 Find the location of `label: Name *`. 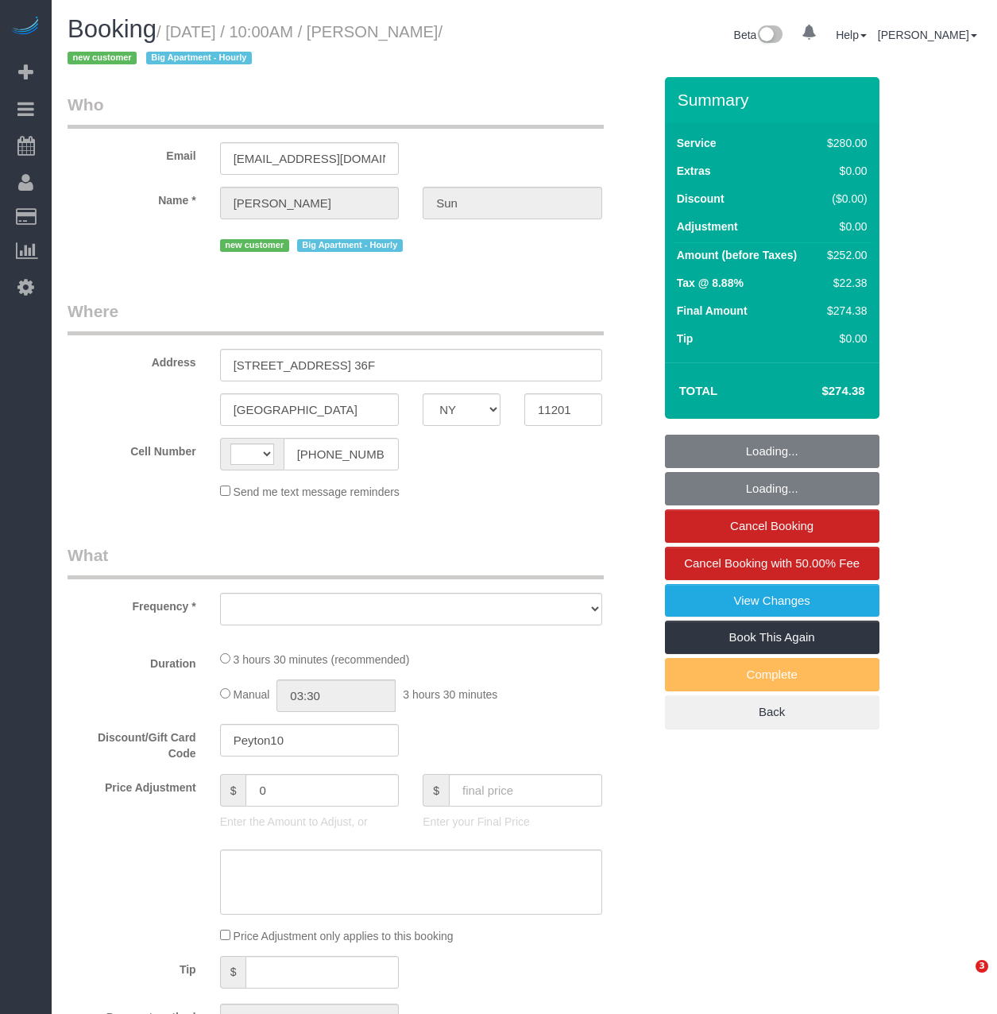

label: Name * is located at coordinates (132, 197).